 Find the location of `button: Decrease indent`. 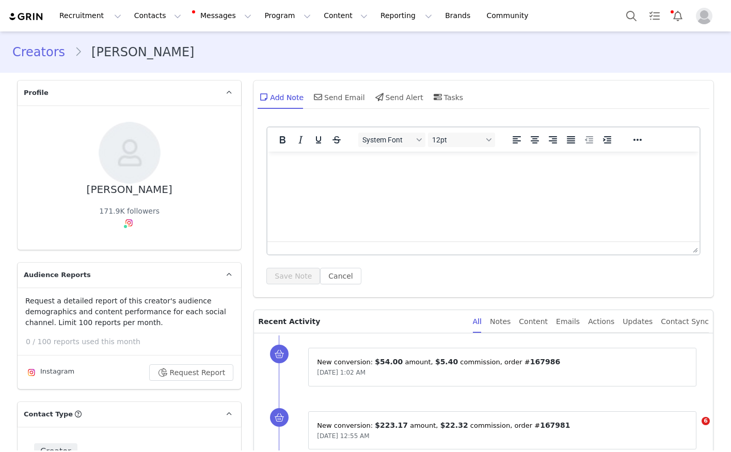

button: Decrease indent is located at coordinates (589, 140).